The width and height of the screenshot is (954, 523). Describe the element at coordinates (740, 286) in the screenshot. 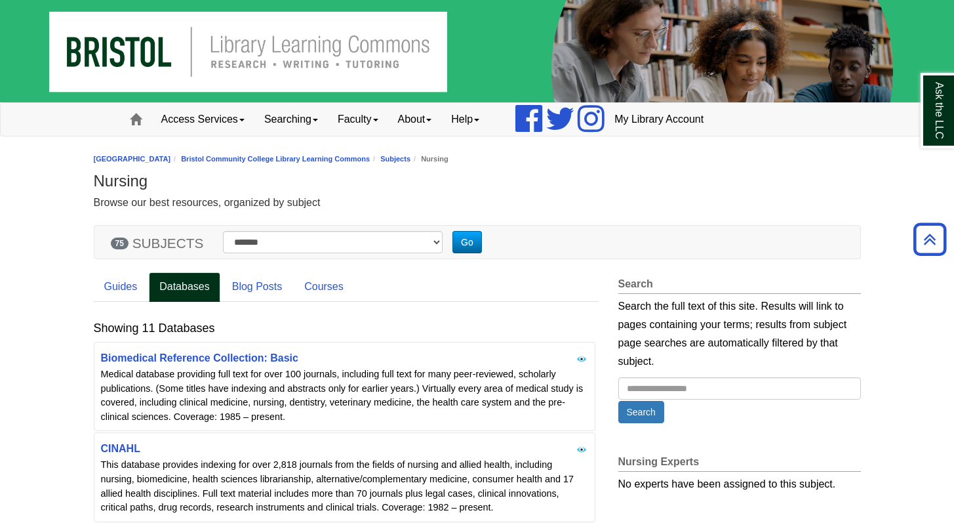

I see `h2: Search` at that location.